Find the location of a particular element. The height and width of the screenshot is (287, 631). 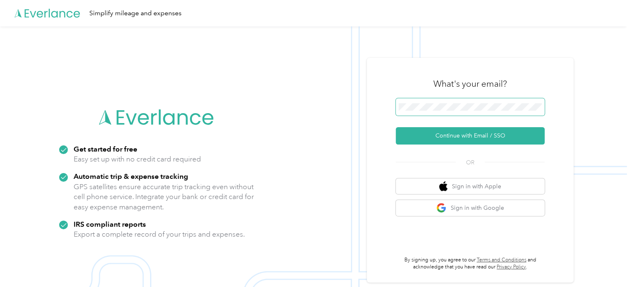

button: Continue with Email / SSO is located at coordinates (470, 136).